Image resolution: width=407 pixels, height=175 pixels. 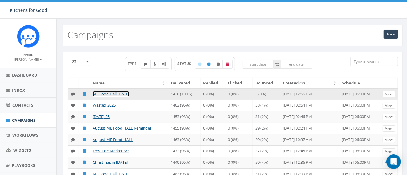 What do you see at coordinates (277, 64) in the screenshot?
I see `span: to` at bounding box center [277, 64].